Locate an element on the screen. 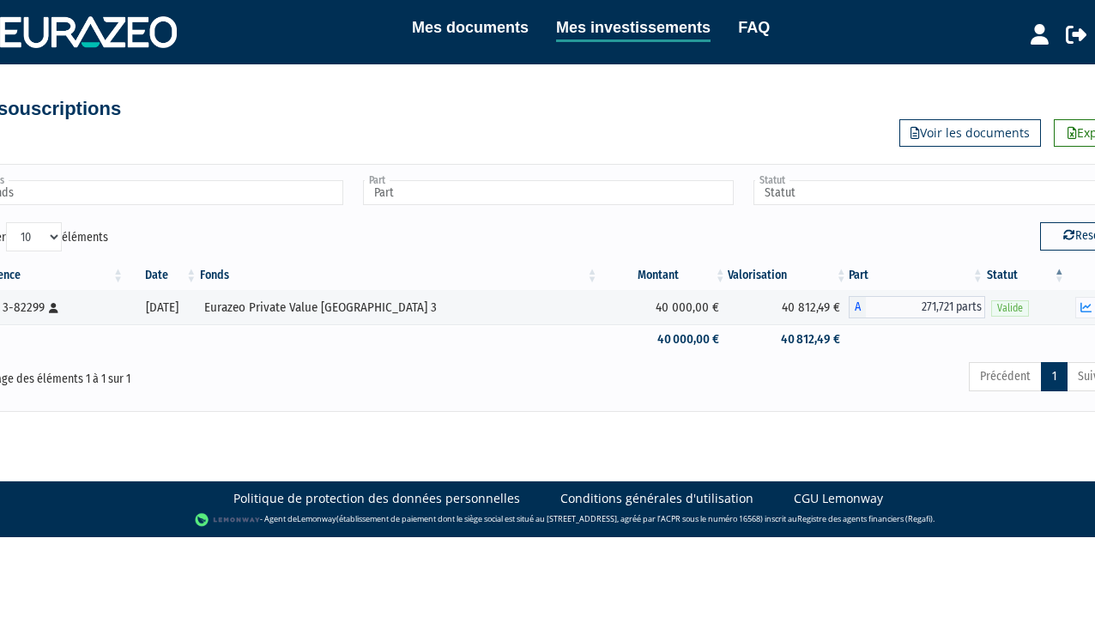 The height and width of the screenshot is (641, 1095). div: A - Eurazeo Private Value Europe 3 is located at coordinates (916, 307).